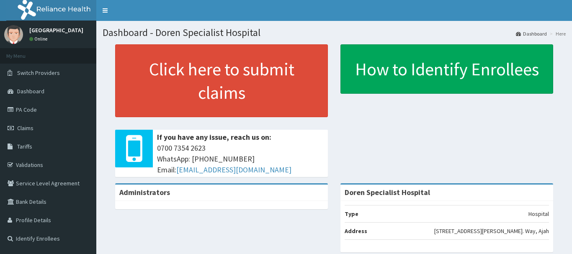 Image resolution: width=572 pixels, height=254 pixels. What do you see at coordinates (144, 192) in the screenshot?
I see `b: Administrators` at bounding box center [144, 192].